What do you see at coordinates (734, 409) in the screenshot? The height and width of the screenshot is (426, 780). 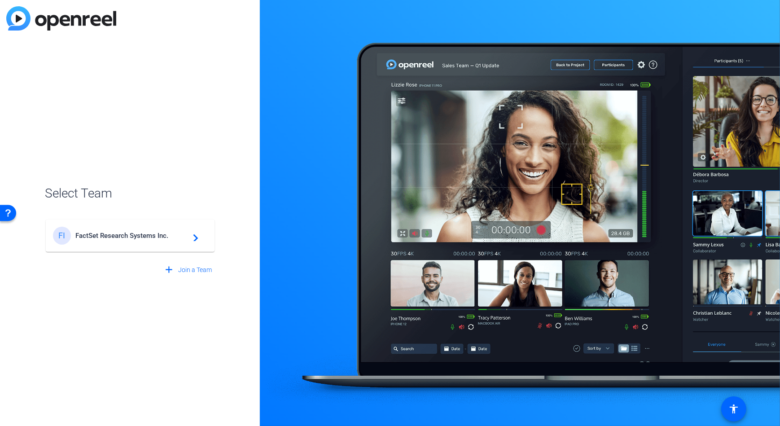 I see `mat-icon: accessibility` at bounding box center [734, 409].